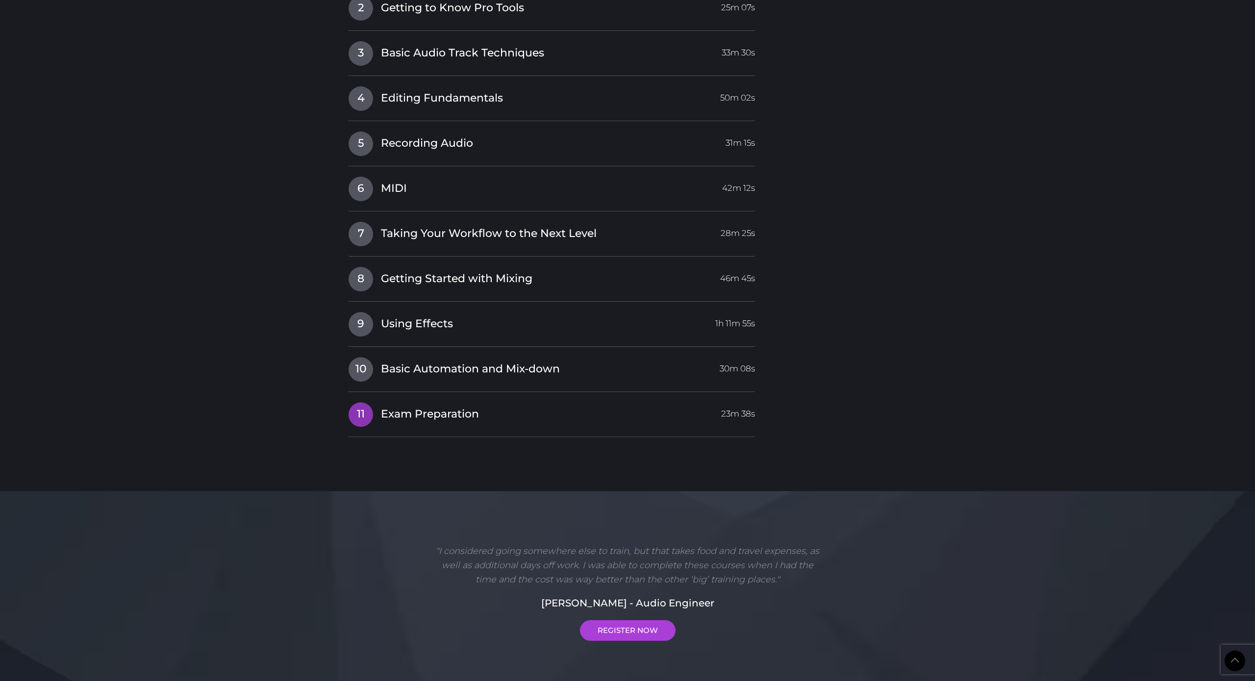 The width and height of the screenshot is (1255, 681). What do you see at coordinates (552, 141) in the screenshot?
I see `a: 5Recording Audio31m 15s` at bounding box center [552, 141].